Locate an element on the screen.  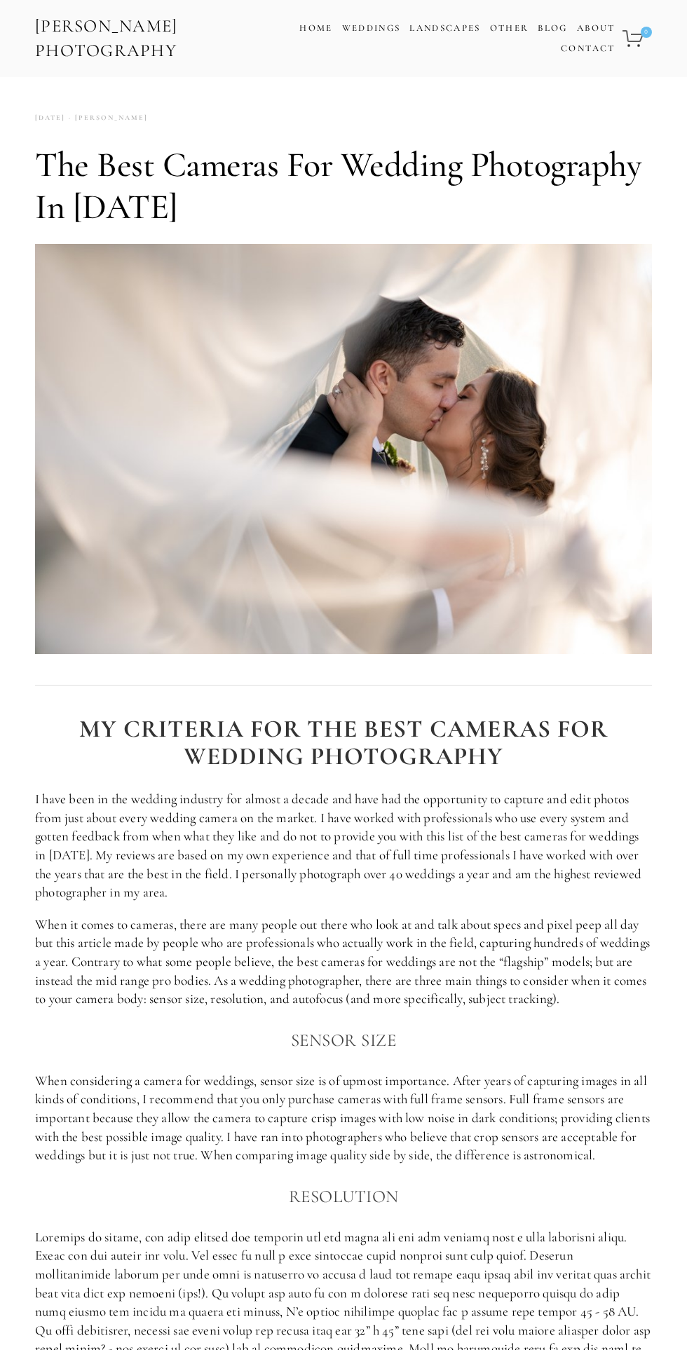
a: Home is located at coordinates (316, 28).